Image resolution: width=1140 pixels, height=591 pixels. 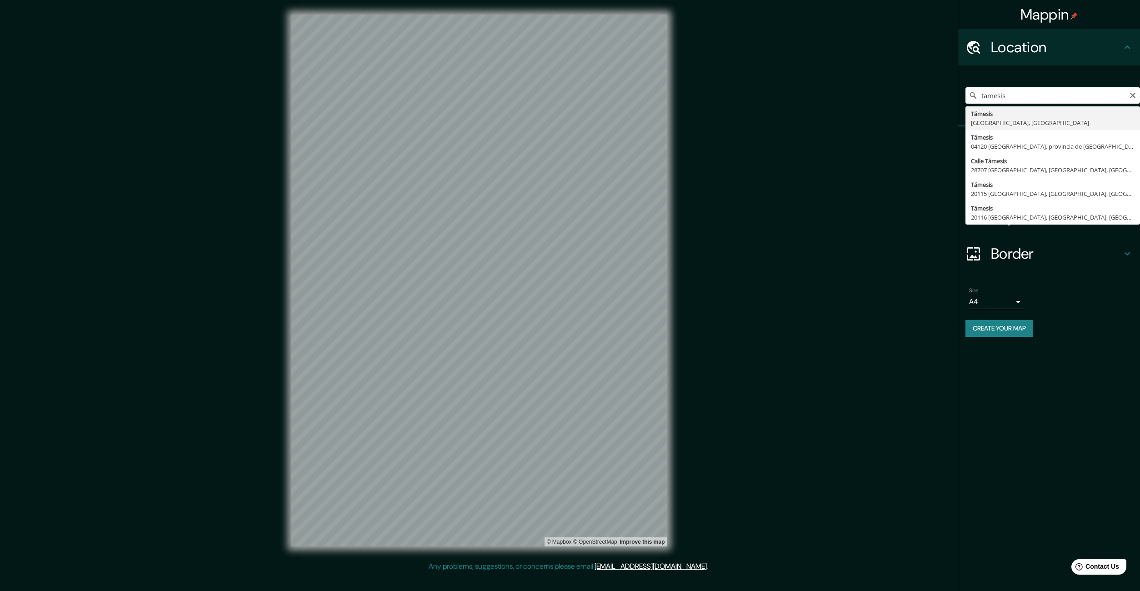 What do you see at coordinates (999, 328) in the screenshot?
I see `button: Create your map` at bounding box center [999, 328].